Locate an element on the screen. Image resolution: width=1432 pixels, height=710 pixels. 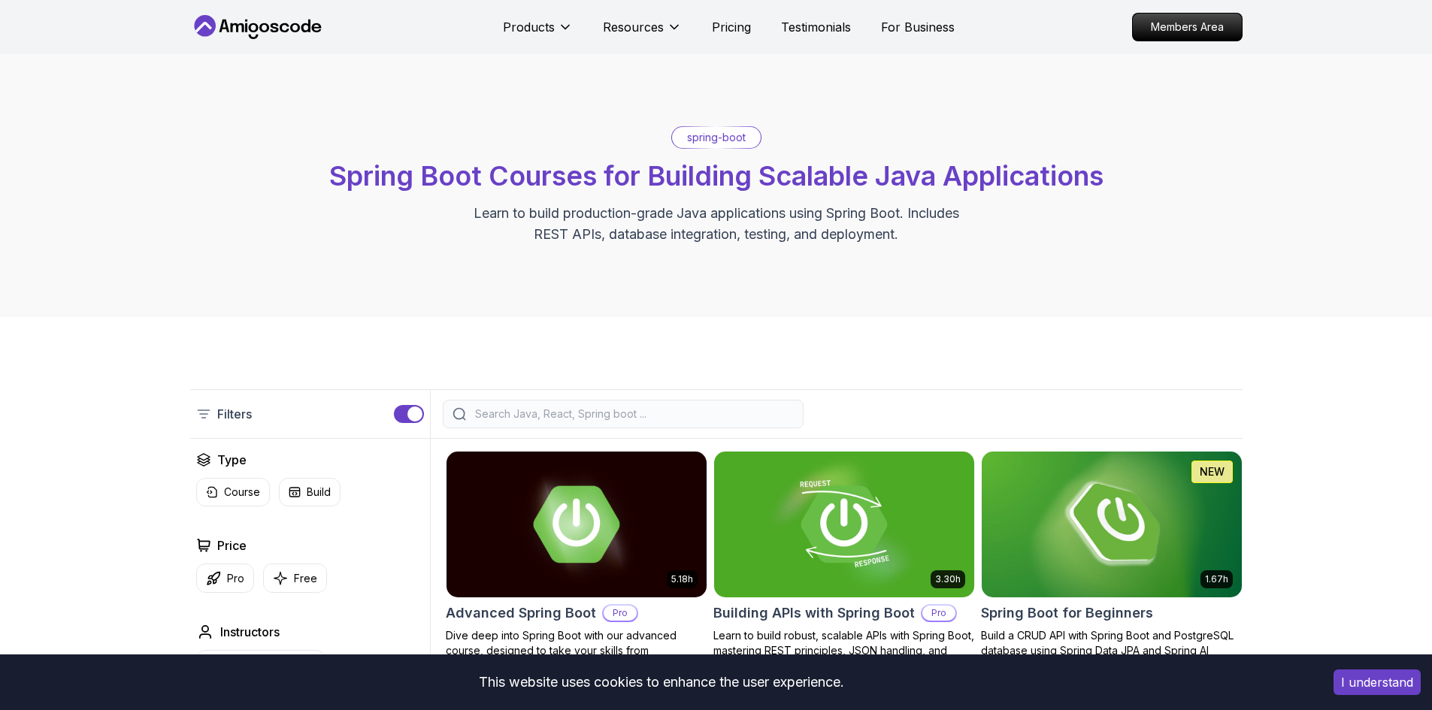
button: Accept cookies is located at coordinates (1377, 682).